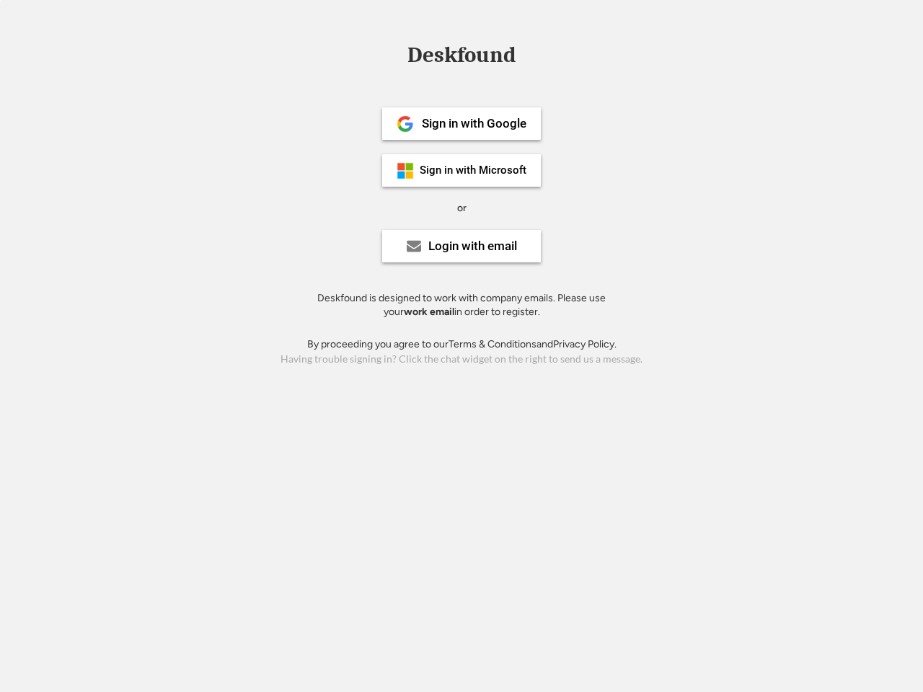  I want to click on div: Deskfound, so click(461, 55).